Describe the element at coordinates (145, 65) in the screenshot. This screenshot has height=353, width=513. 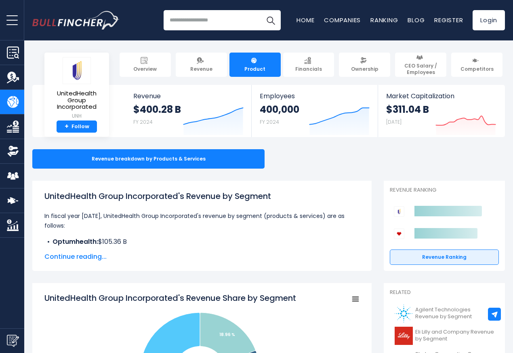
I see `a: Overview` at that location.